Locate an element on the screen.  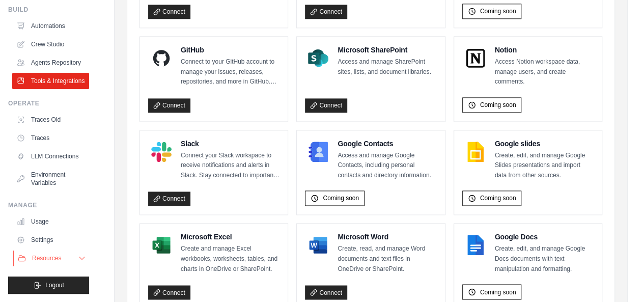
img: GitHub Logo is located at coordinates (161, 58).